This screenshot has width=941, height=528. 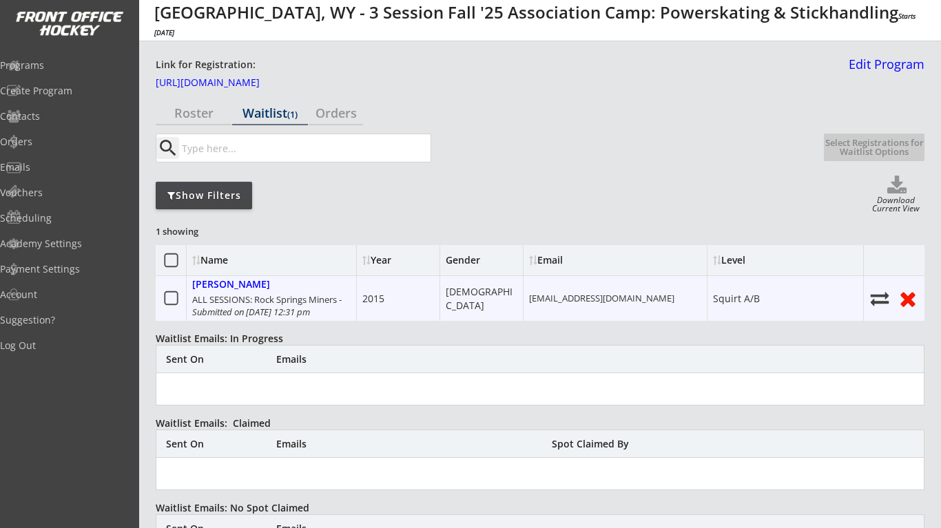 I want to click on font: (1), so click(x=292, y=114).